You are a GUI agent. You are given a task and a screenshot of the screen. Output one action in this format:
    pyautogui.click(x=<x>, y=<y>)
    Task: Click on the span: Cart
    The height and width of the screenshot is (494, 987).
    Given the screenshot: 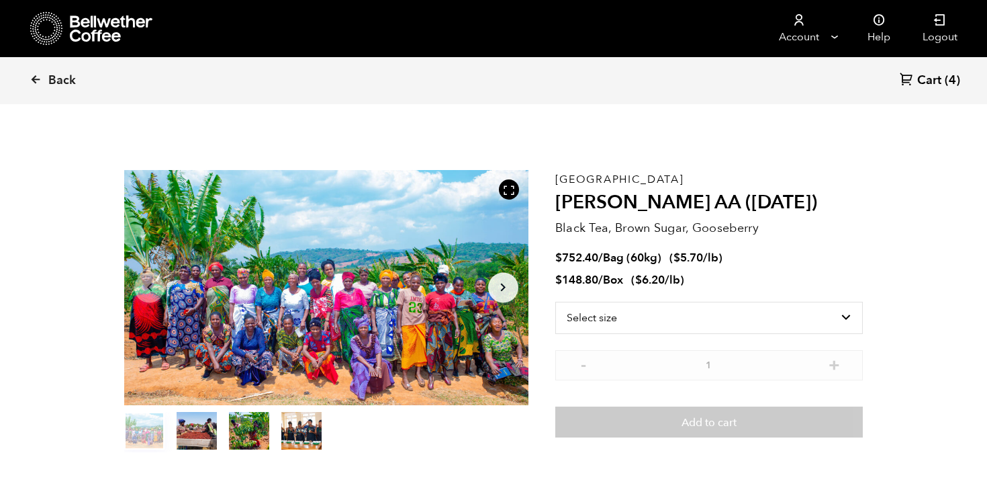 What is the action you would take?
    pyautogui.click(x=930, y=81)
    